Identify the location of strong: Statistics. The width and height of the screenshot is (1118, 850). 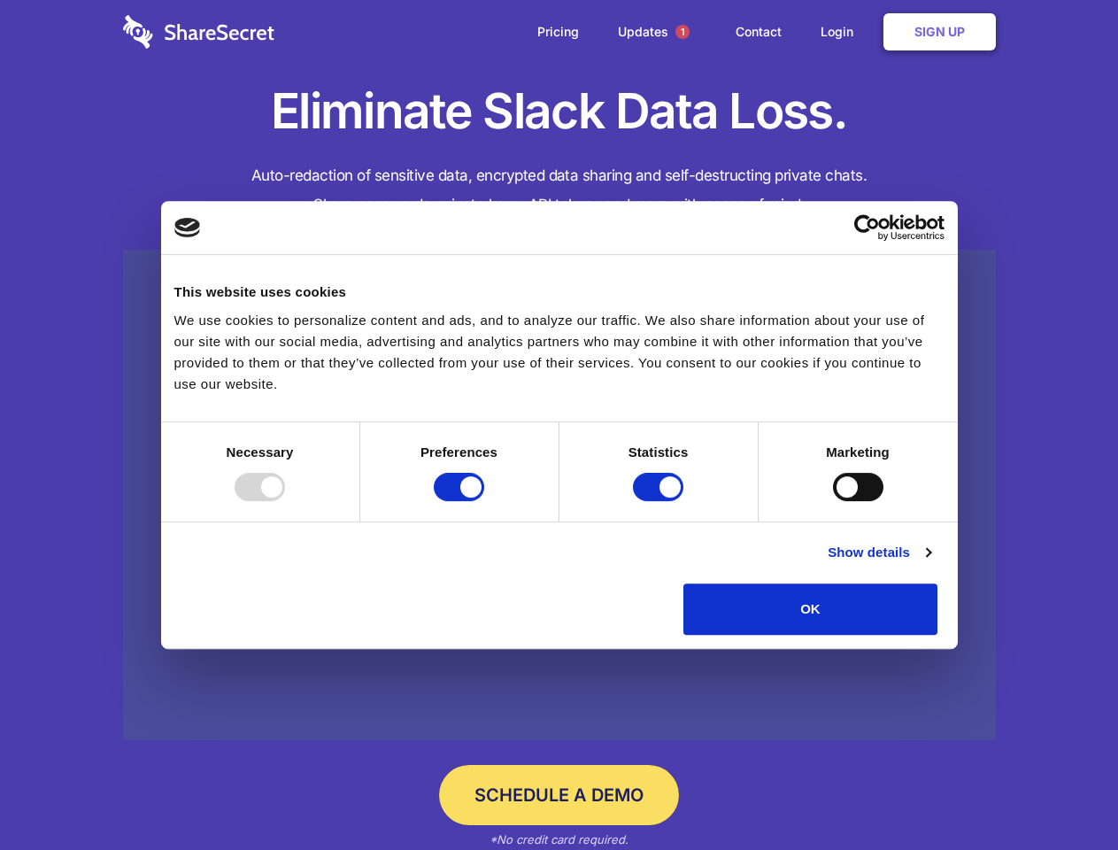
(659, 452).